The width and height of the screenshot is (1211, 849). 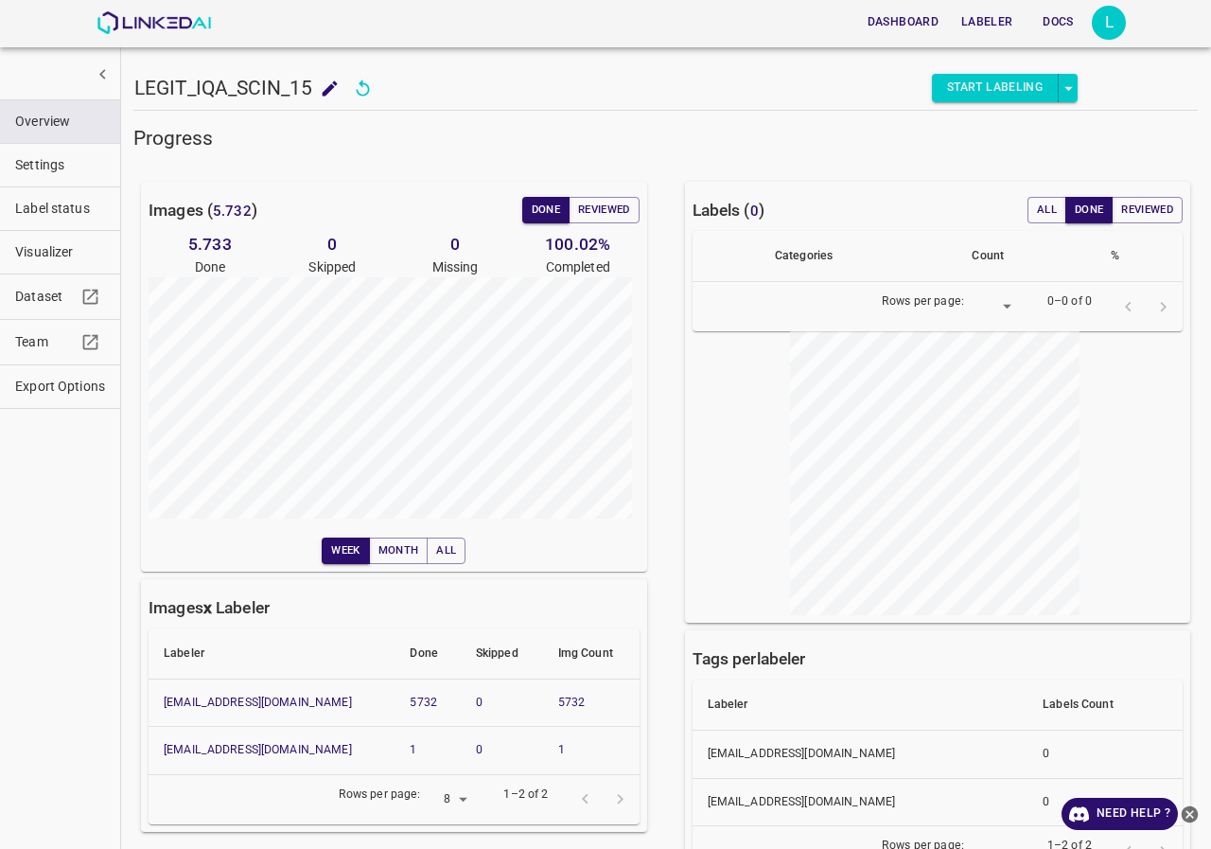 I want to click on span: Export Options, so click(x=60, y=386).